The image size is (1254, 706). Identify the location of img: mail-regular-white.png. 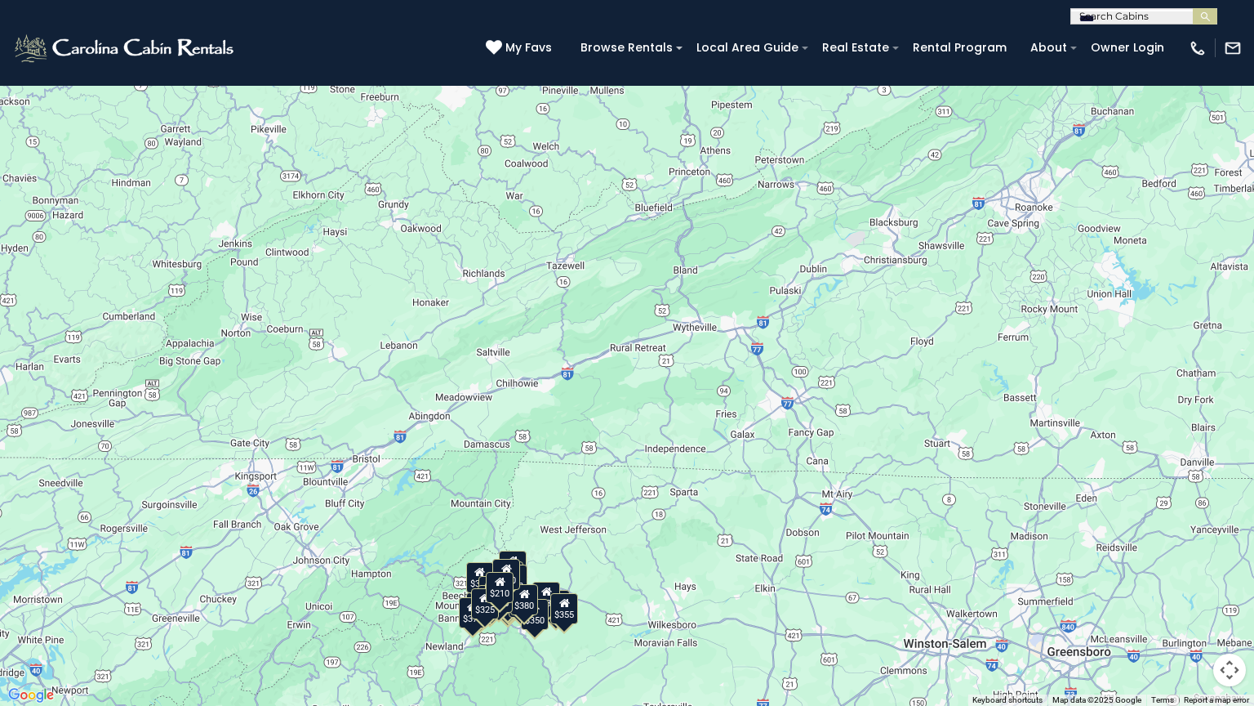
(1233, 48).